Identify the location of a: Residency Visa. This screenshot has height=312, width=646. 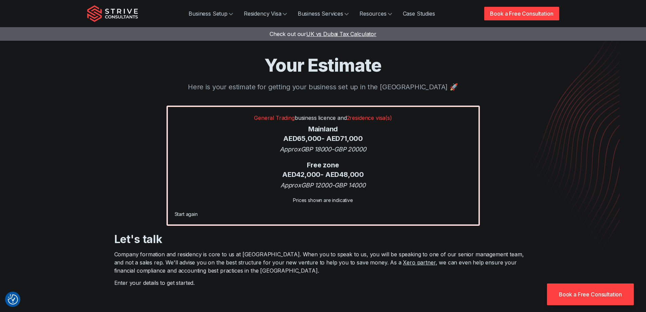
(265, 14).